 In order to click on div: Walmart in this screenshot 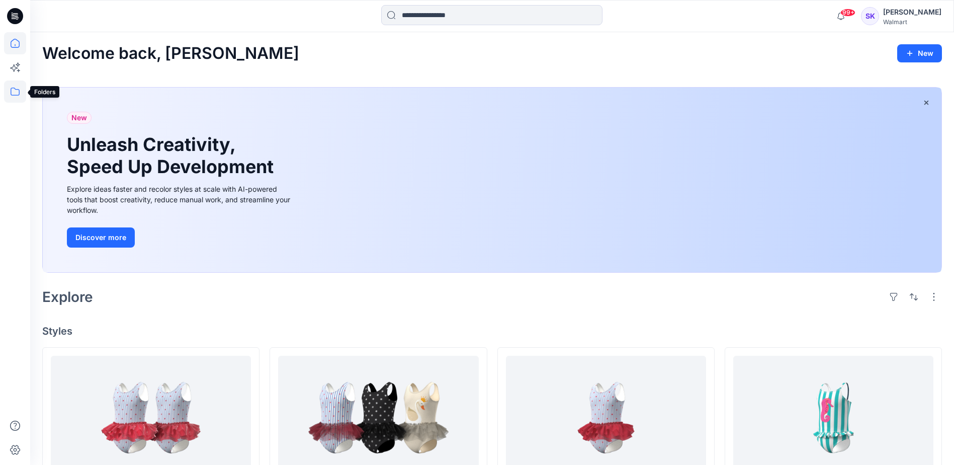, I will do `click(912, 22)`.